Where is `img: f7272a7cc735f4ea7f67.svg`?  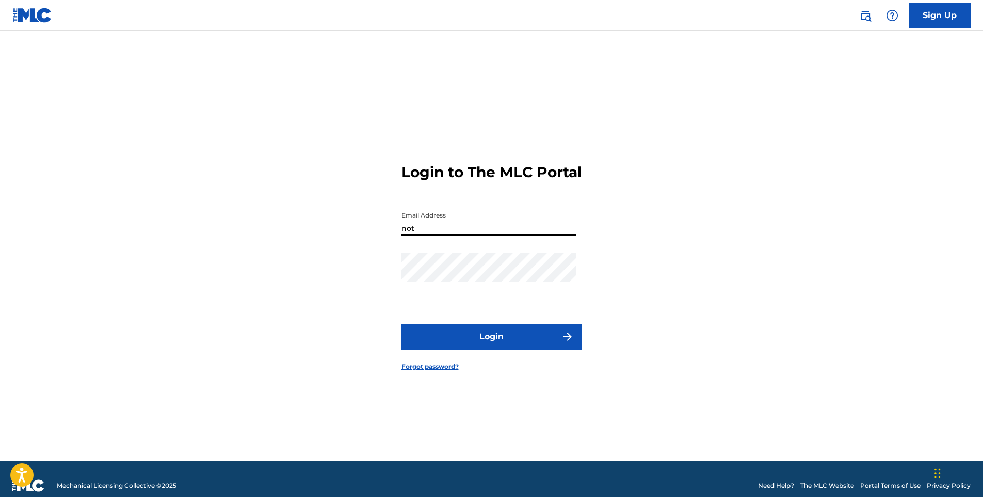
img: f7272a7cc735f4ea7f67.svg is located at coordinates (568, 337).